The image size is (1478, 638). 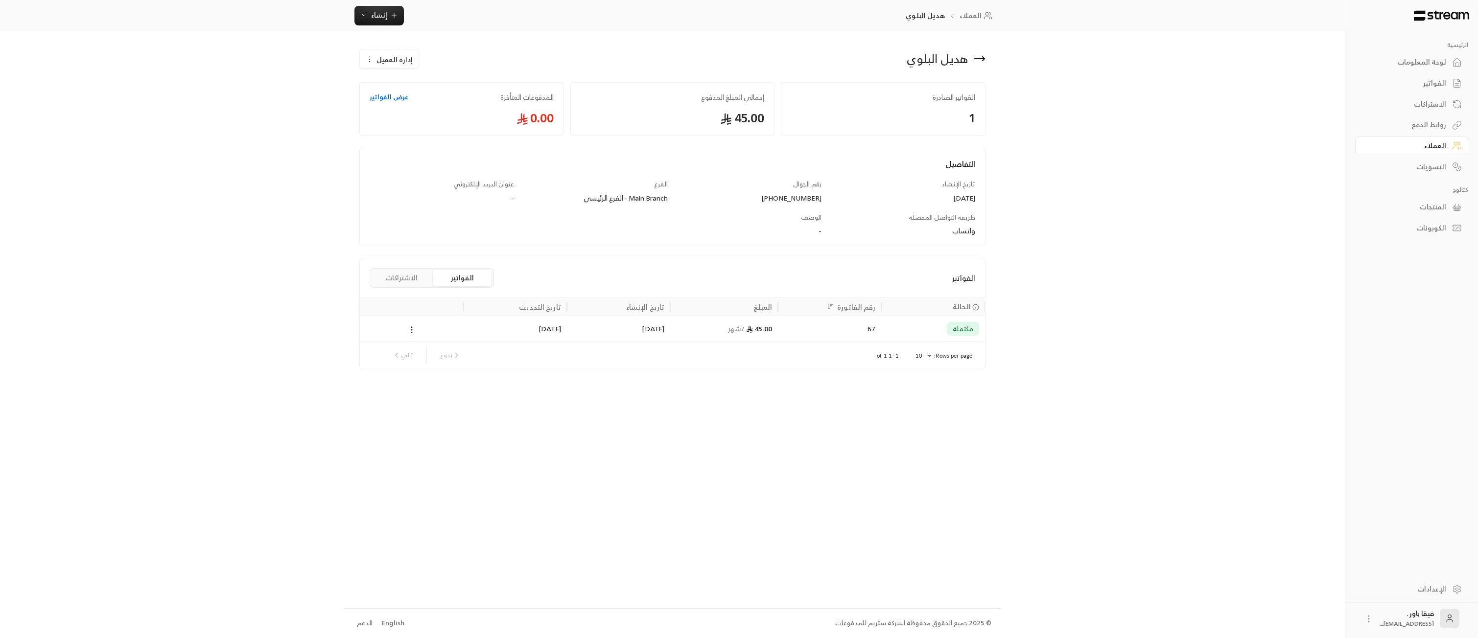 What do you see at coordinates (1411, 125) in the screenshot?
I see `a: روابط الدفع` at bounding box center [1411, 125].